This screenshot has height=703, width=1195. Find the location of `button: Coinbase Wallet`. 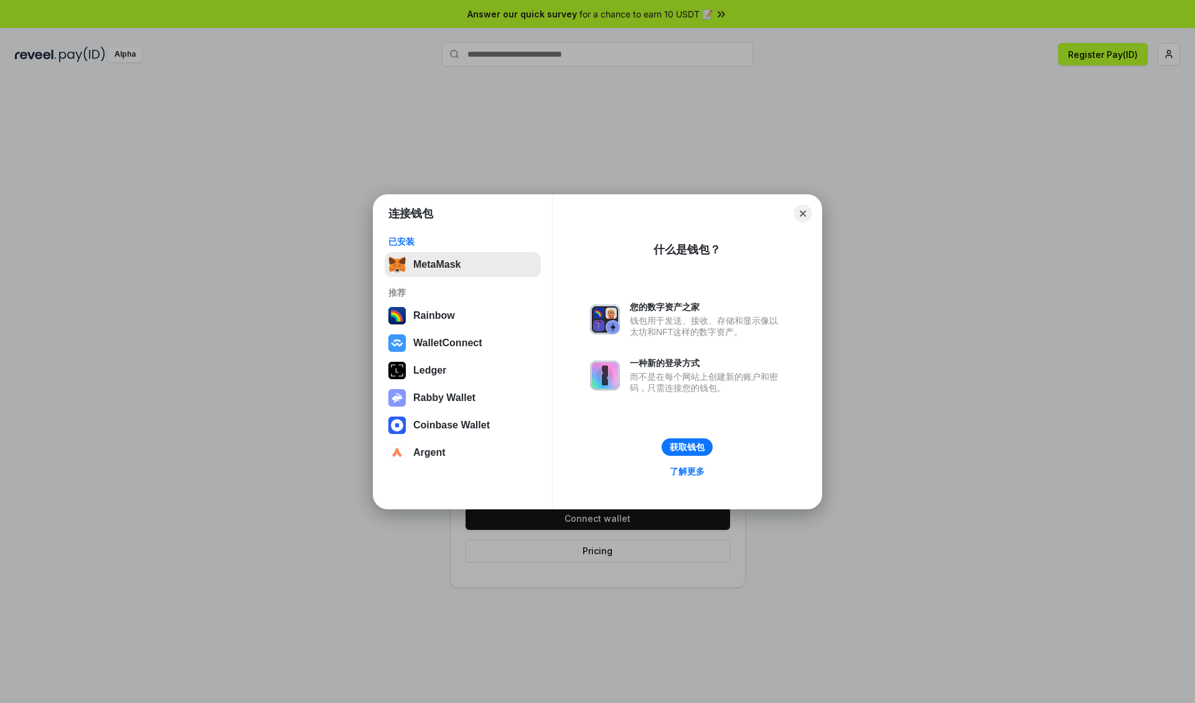

button: Coinbase Wallet is located at coordinates (463, 425).